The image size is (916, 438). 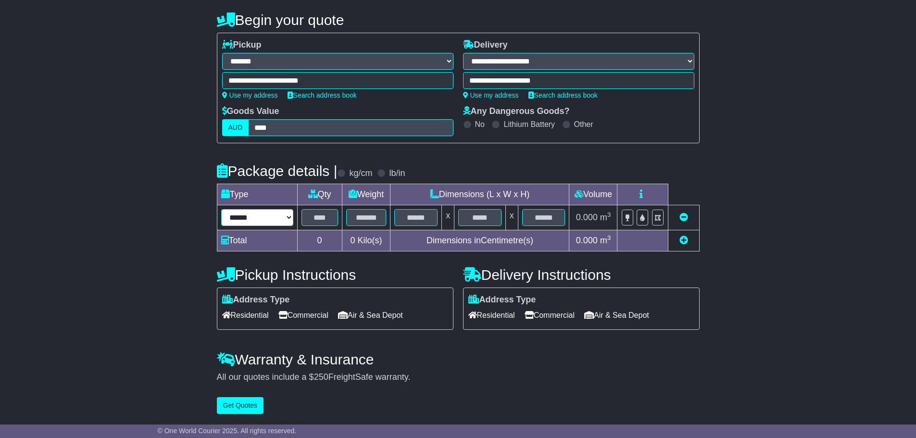 I want to click on td: Dimensions (L x W x H), so click(x=480, y=195).